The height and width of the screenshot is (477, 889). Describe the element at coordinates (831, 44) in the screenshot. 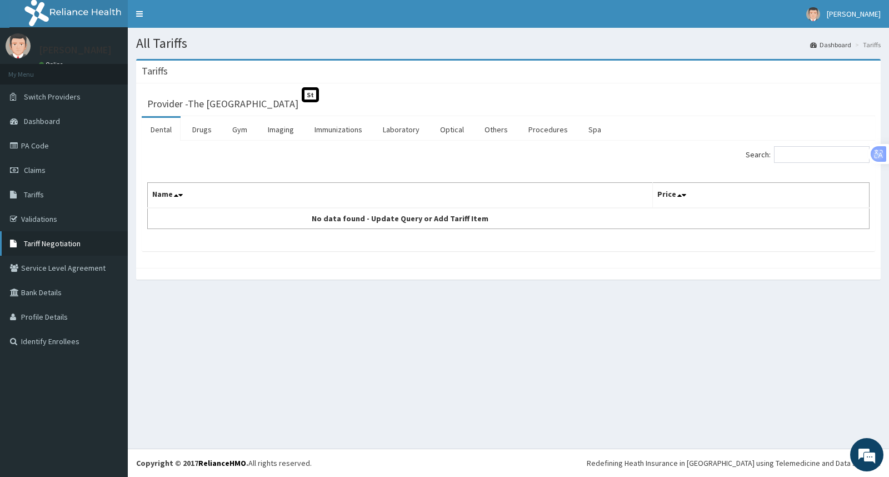

I see `a: Dashboard` at that location.